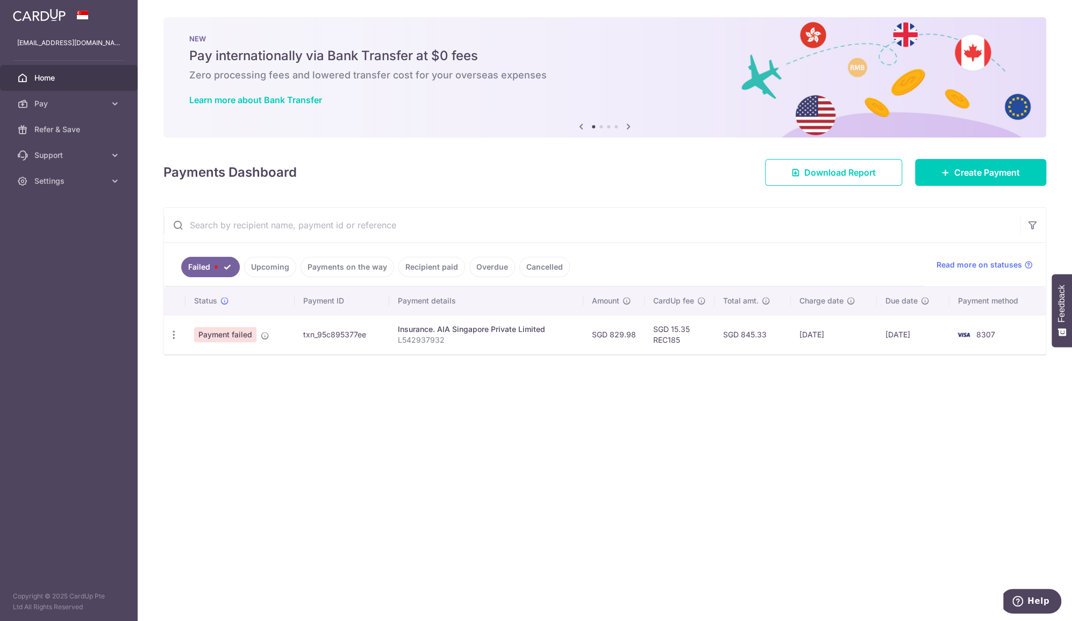 The width and height of the screenshot is (1072, 621). What do you see at coordinates (342, 301) in the screenshot?
I see `th: Payment ID` at bounding box center [342, 301].